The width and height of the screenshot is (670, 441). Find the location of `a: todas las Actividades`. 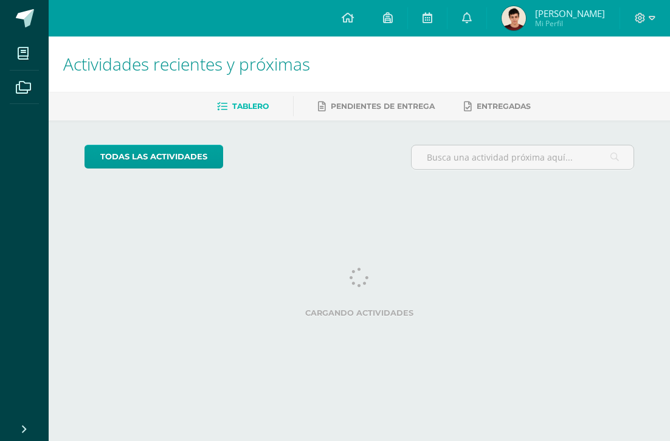

a: todas las Actividades is located at coordinates (154, 156).